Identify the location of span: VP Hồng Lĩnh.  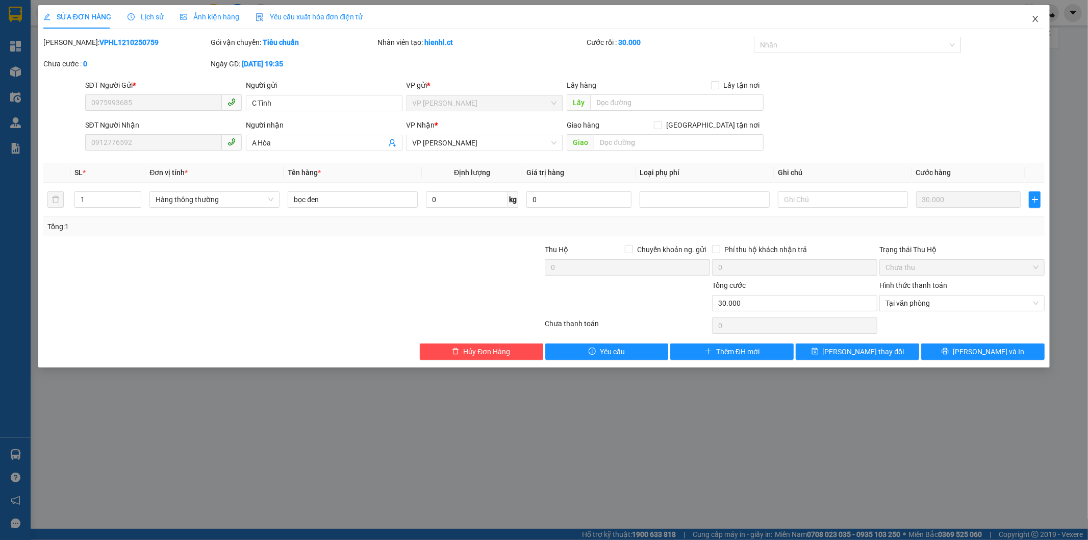
(484, 103).